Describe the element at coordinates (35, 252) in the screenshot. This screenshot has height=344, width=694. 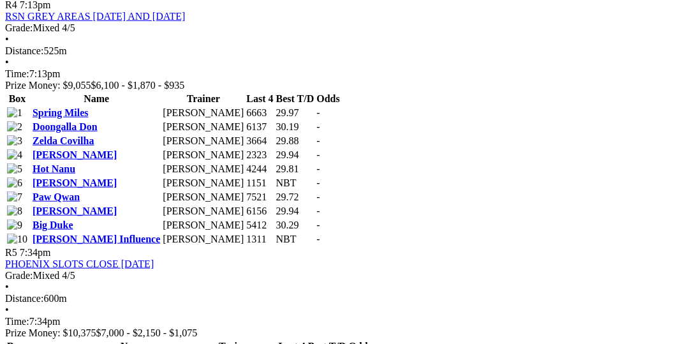
I see `span: 7:34pm` at that location.